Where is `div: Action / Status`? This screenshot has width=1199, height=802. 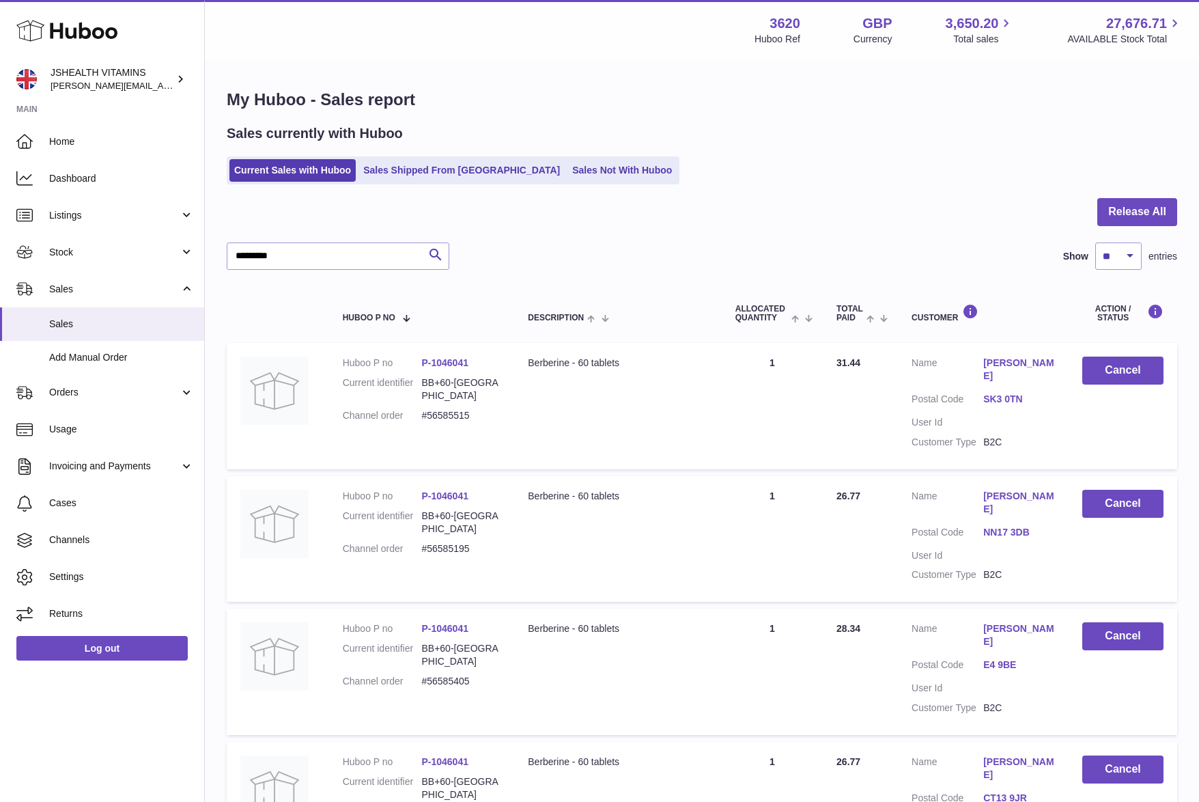 div: Action / Status is located at coordinates (1123, 313).